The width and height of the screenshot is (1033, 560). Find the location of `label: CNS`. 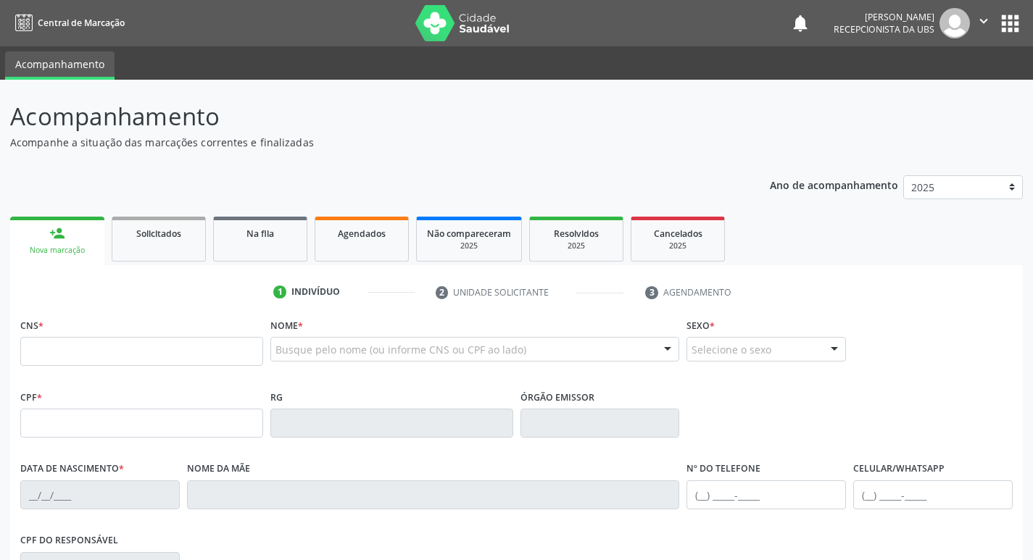

label: CNS is located at coordinates (32, 325).